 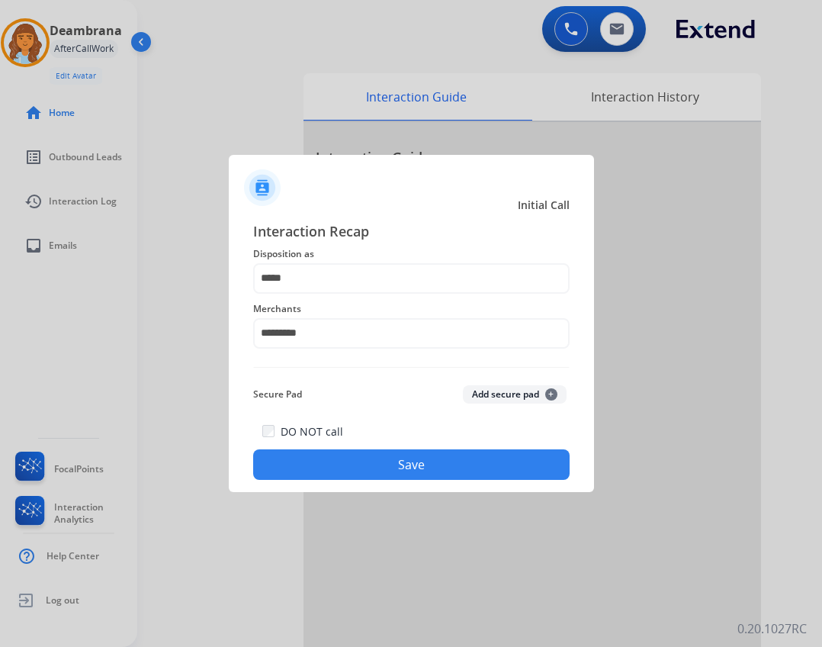 What do you see at coordinates (278, 394) in the screenshot?
I see `span: Secure Pad` at bounding box center [278, 394].